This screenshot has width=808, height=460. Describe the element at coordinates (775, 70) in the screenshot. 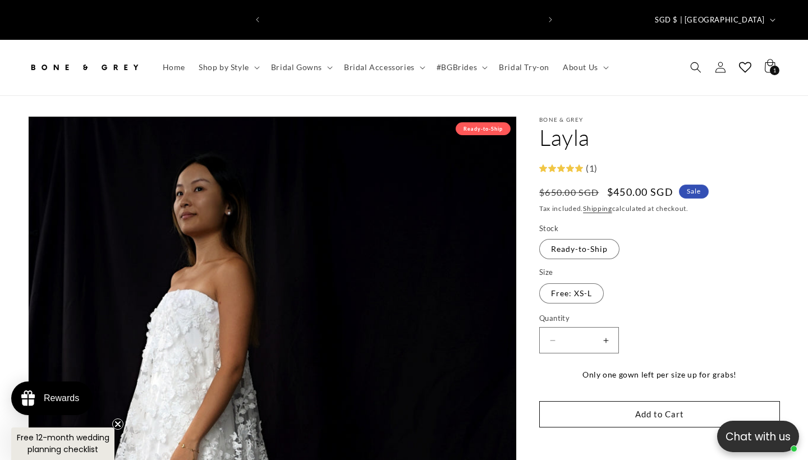

I see `span: 1` at that location.